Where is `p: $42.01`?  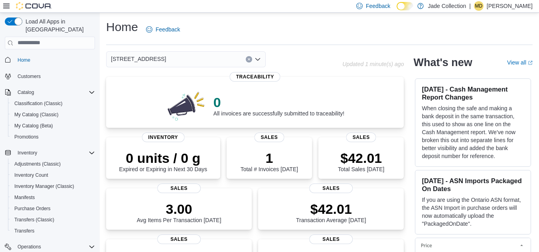 p: $42.01 is located at coordinates (331, 209).